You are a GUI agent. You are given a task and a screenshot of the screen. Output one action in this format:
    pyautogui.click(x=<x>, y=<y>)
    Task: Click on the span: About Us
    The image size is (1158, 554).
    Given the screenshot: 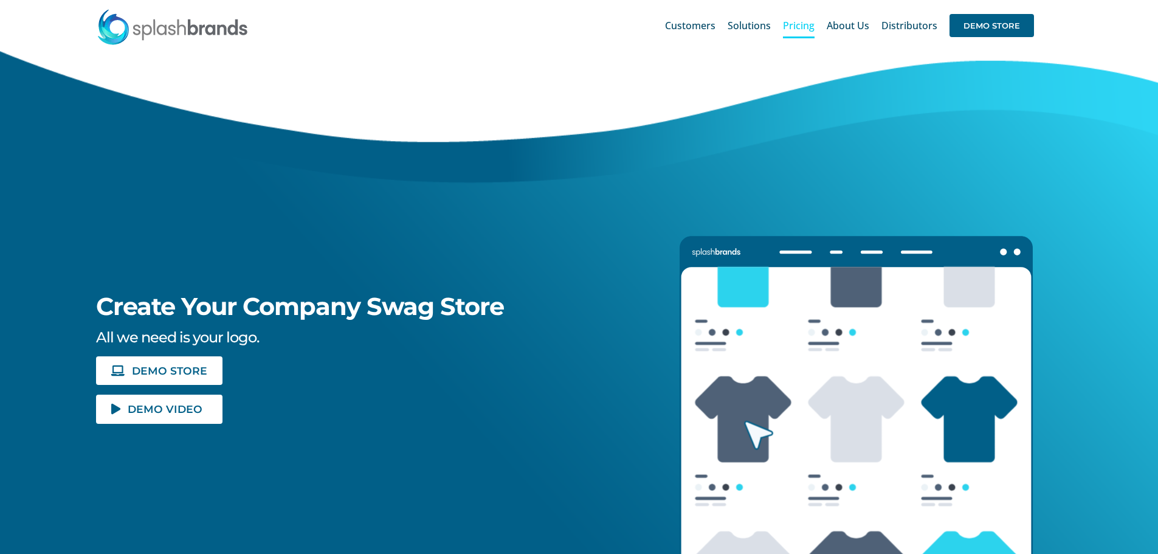 What is the action you would take?
    pyautogui.click(x=848, y=26)
    